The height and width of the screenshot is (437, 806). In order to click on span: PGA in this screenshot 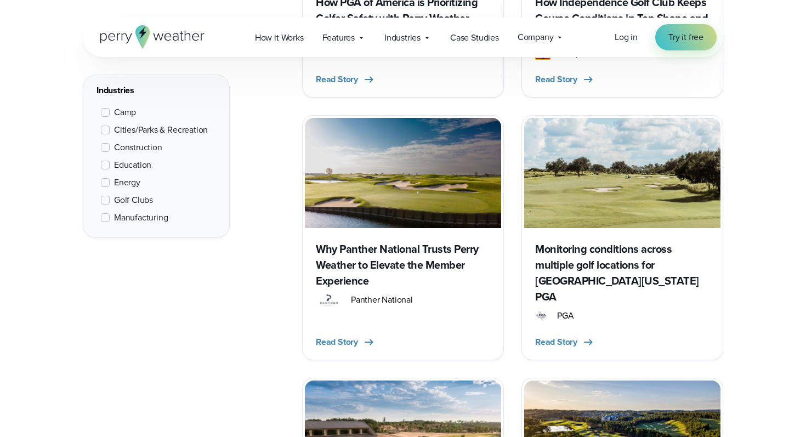, I will do `click(566, 316)`.